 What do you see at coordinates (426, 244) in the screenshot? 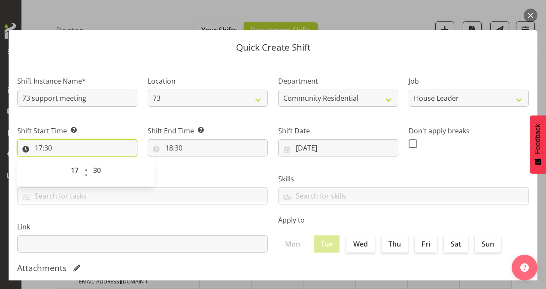
I see `label: Fri` at bounding box center [426, 244].